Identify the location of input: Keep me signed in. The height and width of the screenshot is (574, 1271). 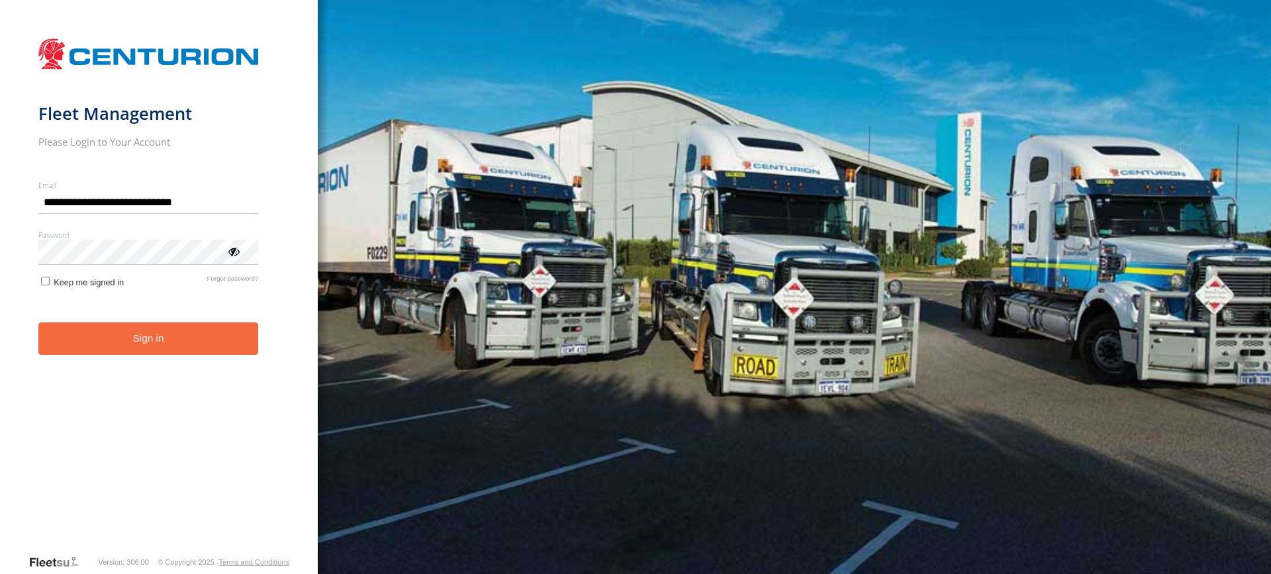
(45, 281).